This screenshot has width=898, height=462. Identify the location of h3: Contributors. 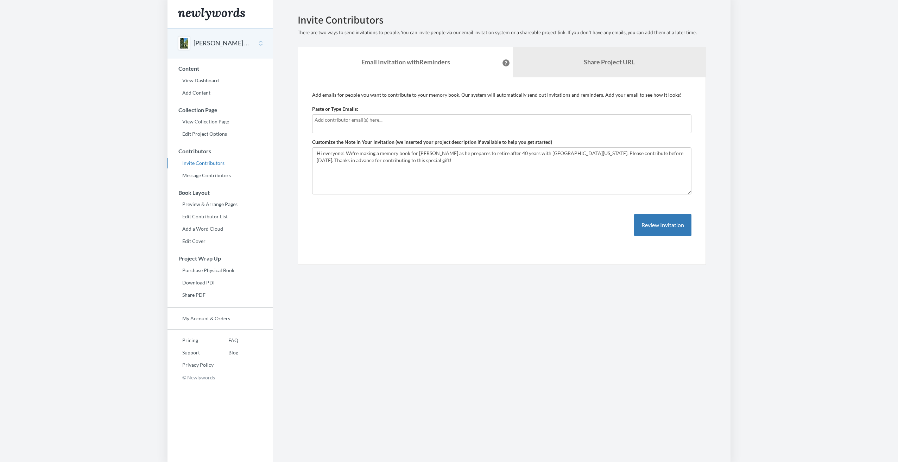
(220, 151).